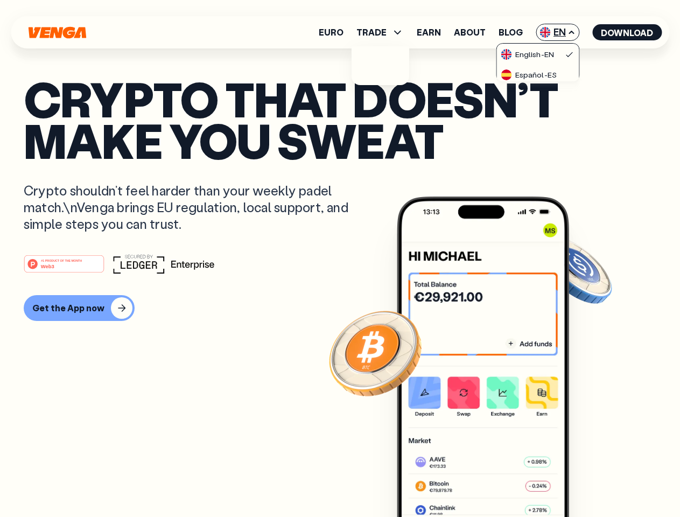 The width and height of the screenshot is (680, 517). What do you see at coordinates (557, 32) in the screenshot?
I see `span: EN` at bounding box center [557, 32].